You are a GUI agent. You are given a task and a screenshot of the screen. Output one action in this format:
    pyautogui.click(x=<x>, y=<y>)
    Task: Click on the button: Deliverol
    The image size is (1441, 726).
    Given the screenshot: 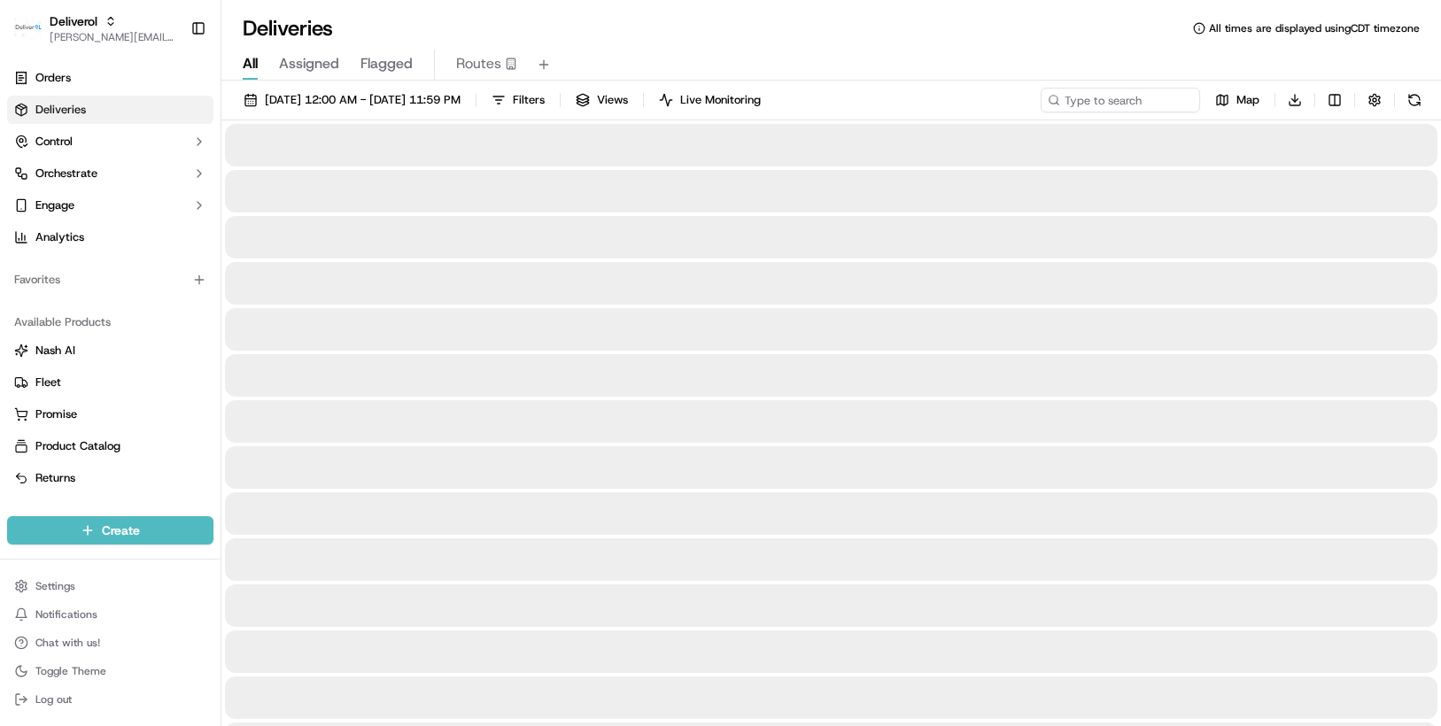 What is the action you would take?
    pyautogui.click(x=74, y=21)
    